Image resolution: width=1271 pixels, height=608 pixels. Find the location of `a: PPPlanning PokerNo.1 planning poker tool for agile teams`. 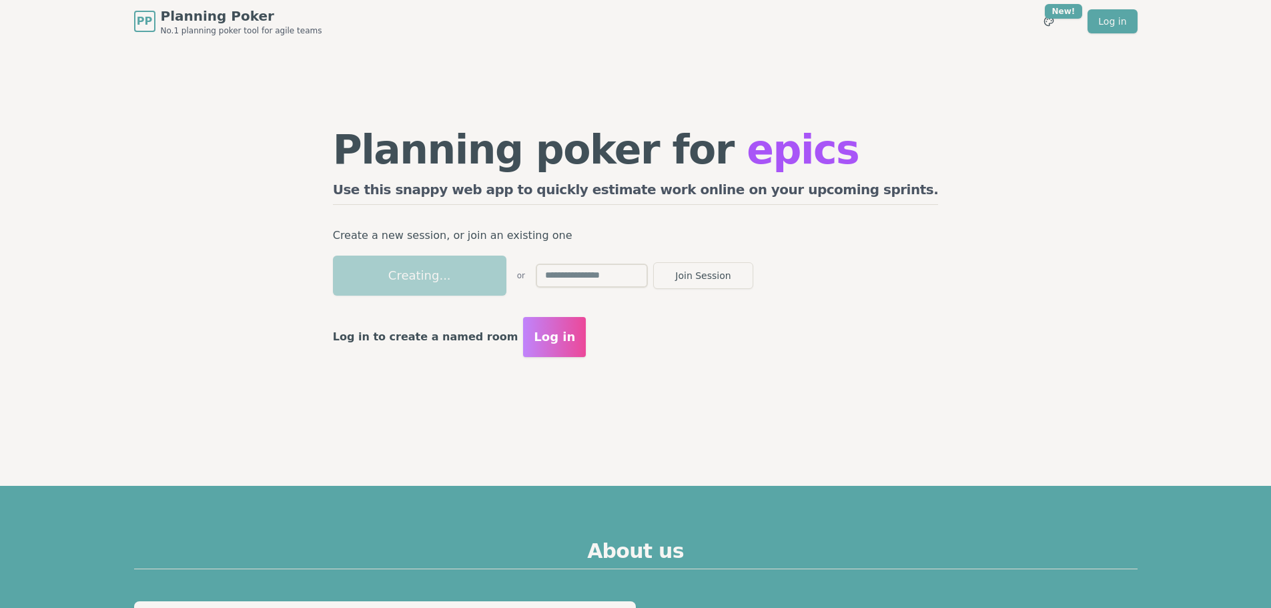

a: PPPlanning PokerNo.1 planning poker tool for agile teams is located at coordinates (228, 21).